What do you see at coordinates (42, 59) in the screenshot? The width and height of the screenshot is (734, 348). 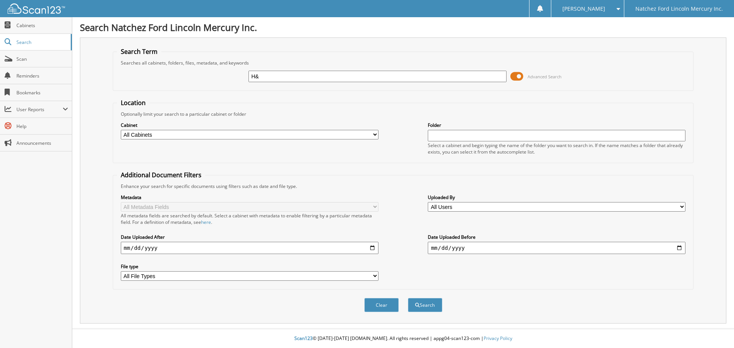 I see `span: Scan` at bounding box center [42, 59].